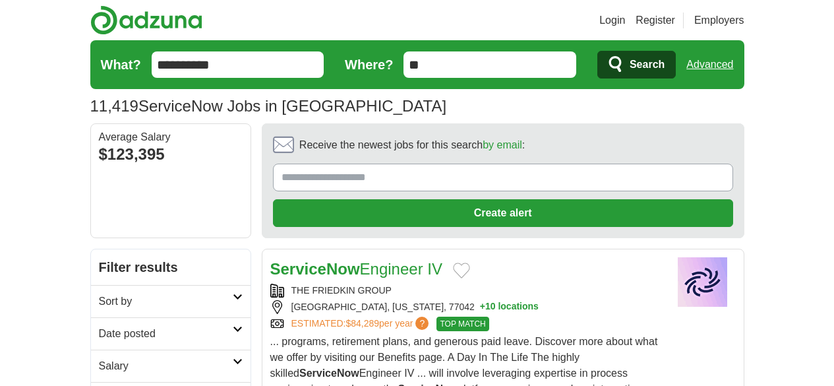 The height and width of the screenshot is (386, 834). Describe the element at coordinates (647, 65) in the screenshot. I see `span: Search` at that location.